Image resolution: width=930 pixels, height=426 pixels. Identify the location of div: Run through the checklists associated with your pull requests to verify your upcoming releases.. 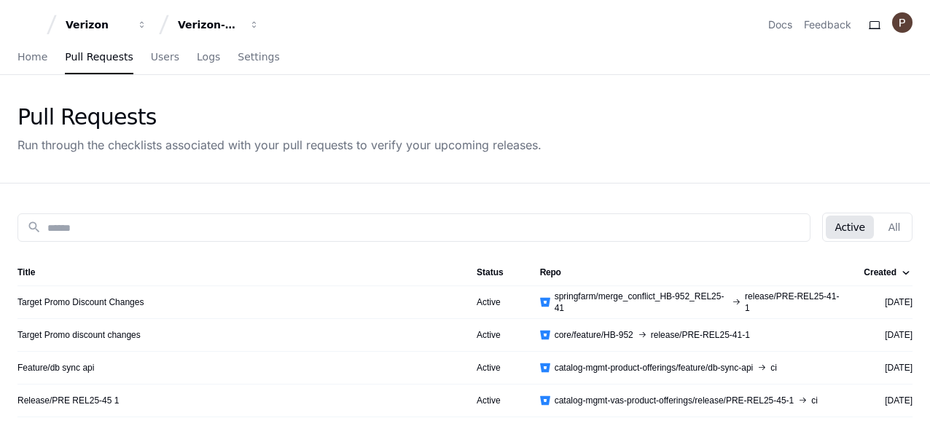
(279, 145).